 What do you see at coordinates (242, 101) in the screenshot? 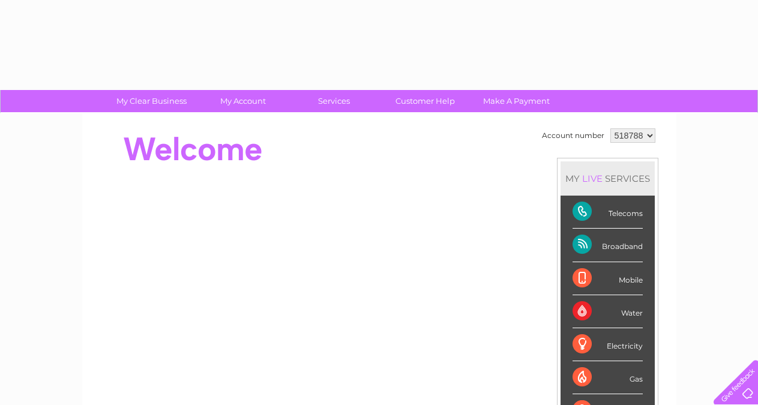
I see `a: My Account` at bounding box center [242, 101].